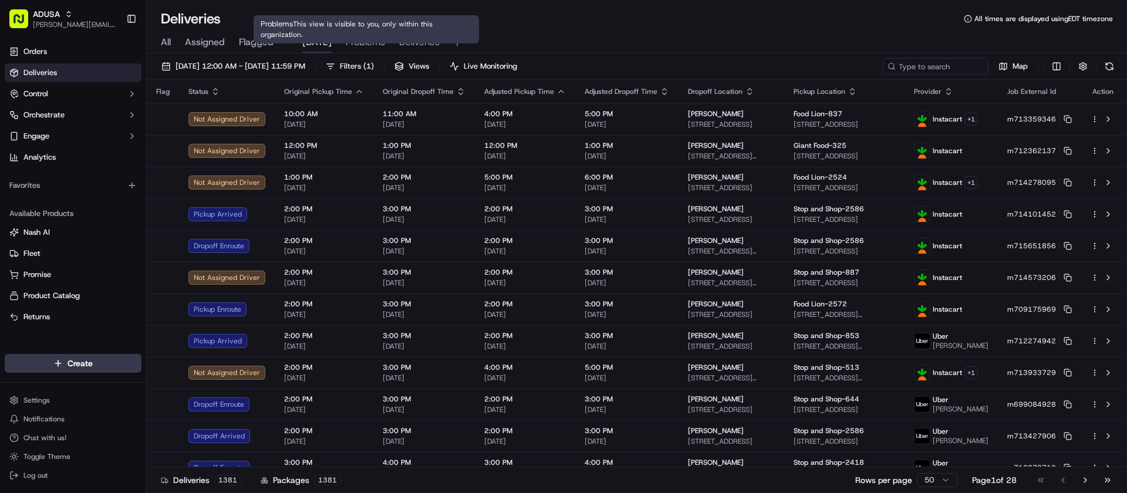  What do you see at coordinates (820, 92) in the screenshot?
I see `span: Pickup Location` at bounding box center [820, 92].